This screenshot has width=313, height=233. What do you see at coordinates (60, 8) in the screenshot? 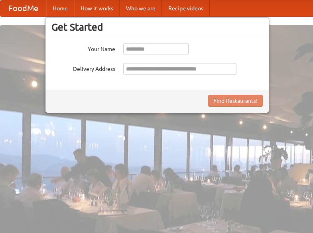
I see `a: Home` at bounding box center [60, 8].